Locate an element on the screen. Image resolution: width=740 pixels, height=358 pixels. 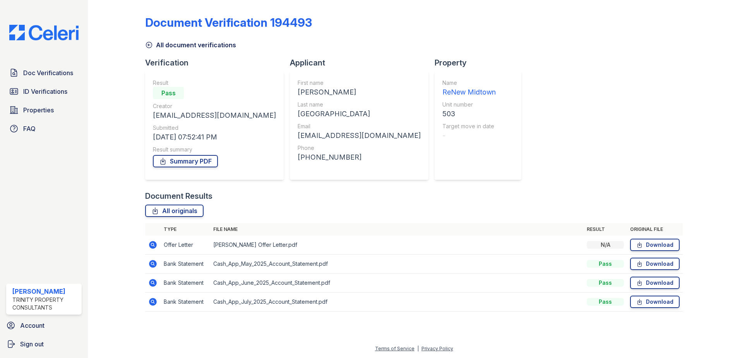
a: Properties is located at coordinates (44, 110).